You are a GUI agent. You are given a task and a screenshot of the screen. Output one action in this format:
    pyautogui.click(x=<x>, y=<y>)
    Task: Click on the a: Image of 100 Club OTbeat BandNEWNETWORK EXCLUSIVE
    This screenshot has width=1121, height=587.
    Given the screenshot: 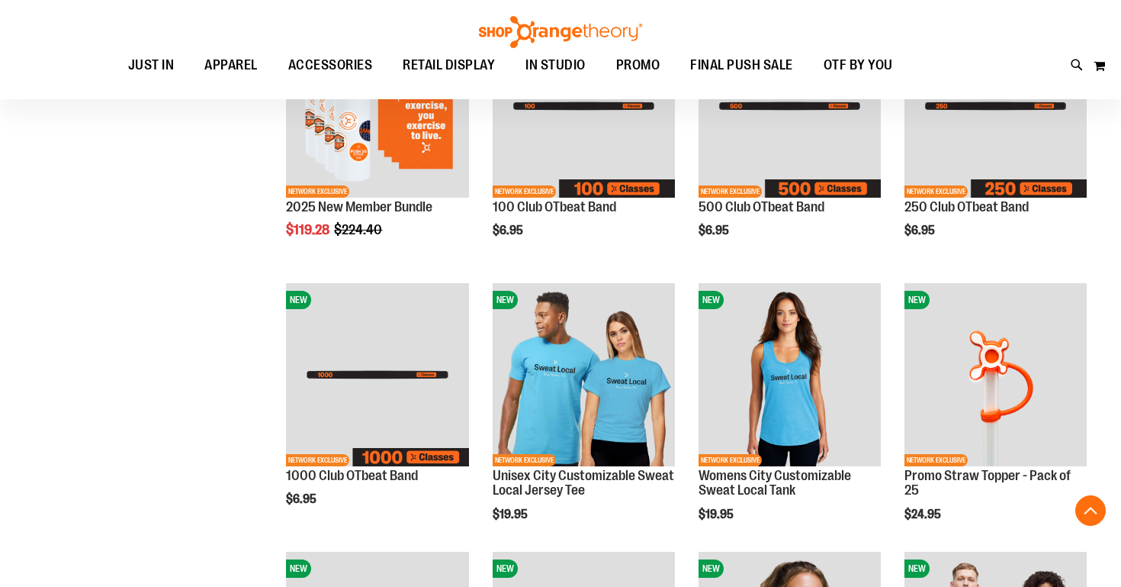 What is the action you would take?
    pyautogui.click(x=583, y=107)
    